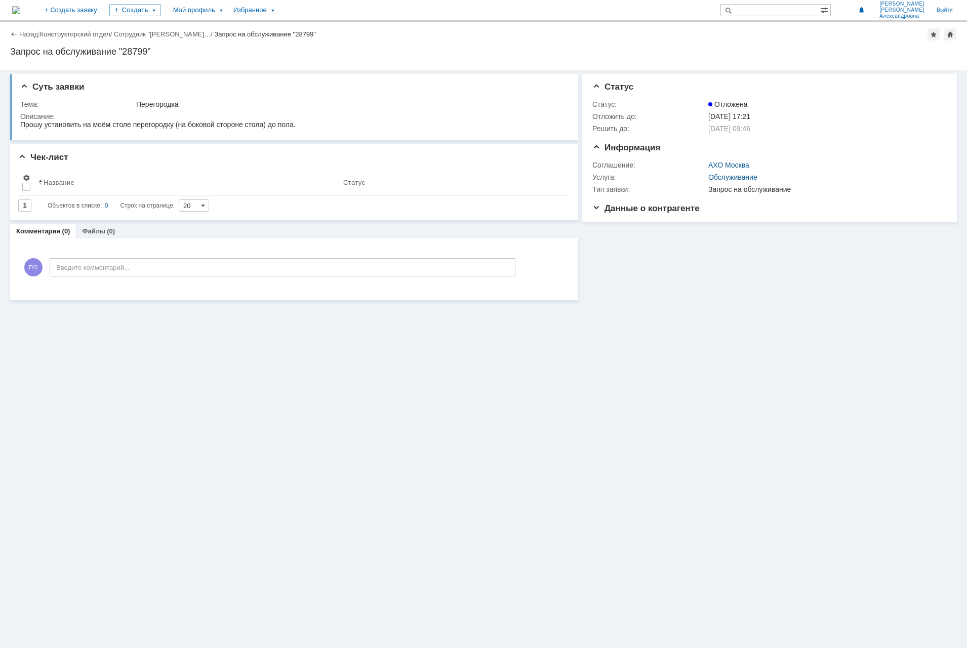 This screenshot has width=967, height=648. What do you see at coordinates (94, 231) in the screenshot?
I see `a: Файлы` at bounding box center [94, 231].